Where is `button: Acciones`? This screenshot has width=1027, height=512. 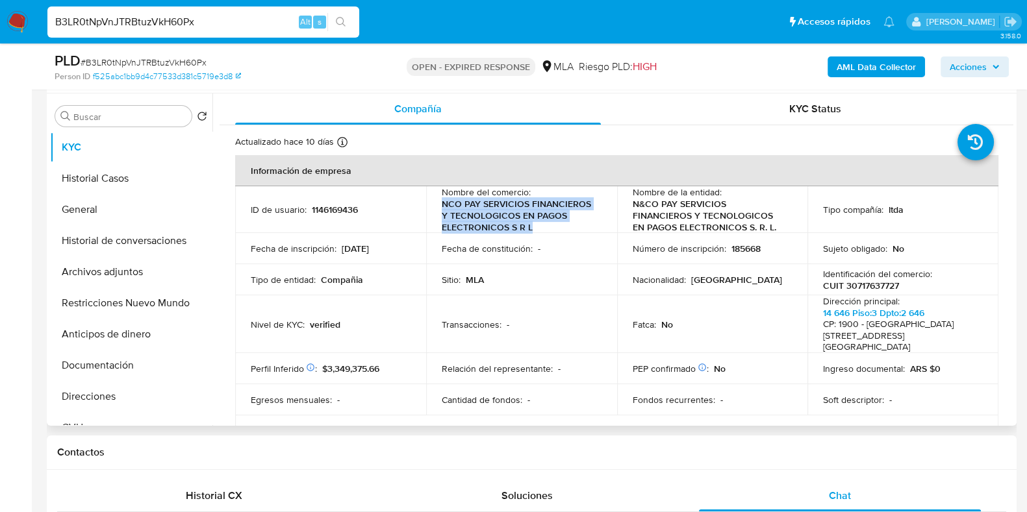 button: Acciones is located at coordinates (974, 67).